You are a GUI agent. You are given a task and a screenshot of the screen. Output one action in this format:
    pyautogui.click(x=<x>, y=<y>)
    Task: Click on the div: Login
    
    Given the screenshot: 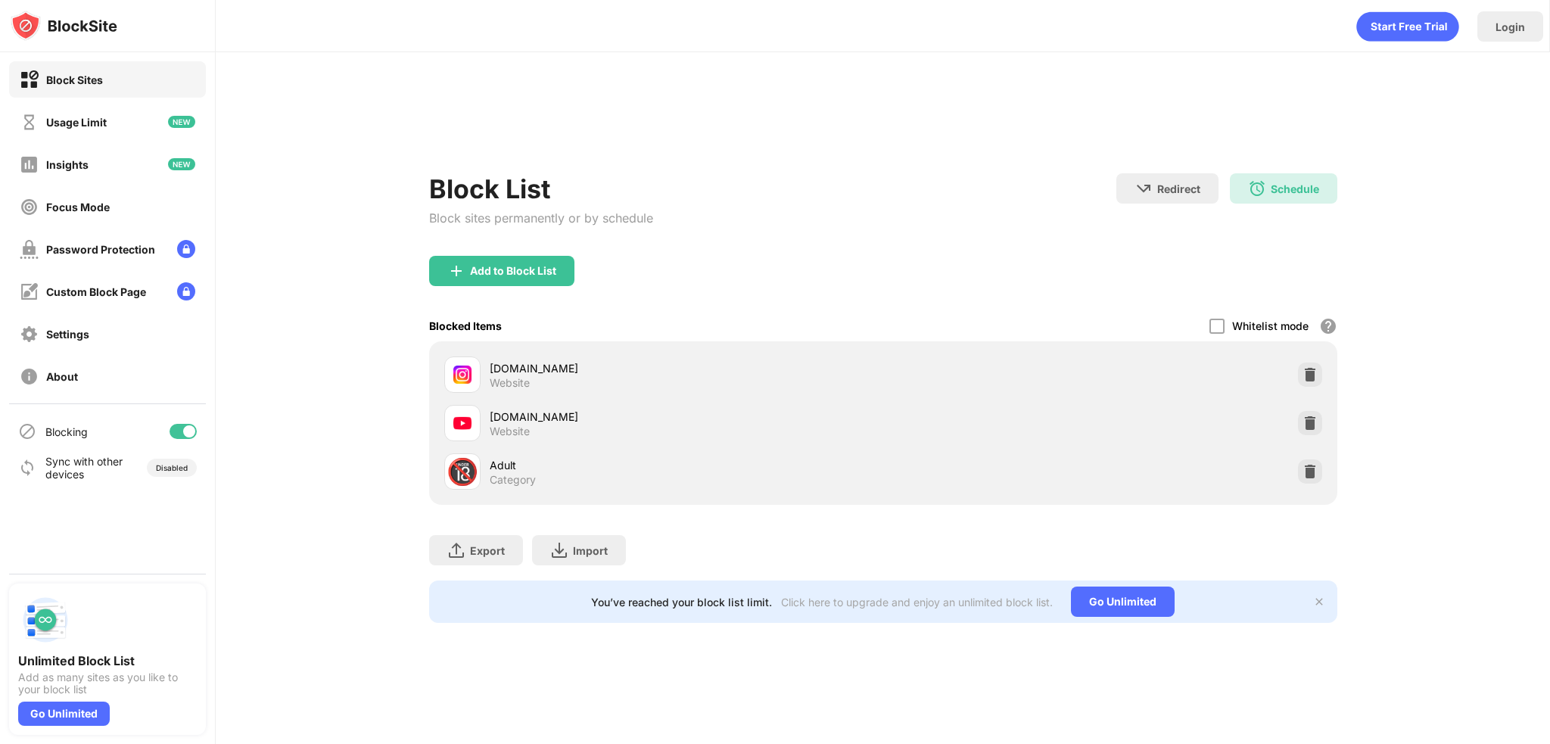 What is the action you would take?
    pyautogui.click(x=1510, y=26)
    